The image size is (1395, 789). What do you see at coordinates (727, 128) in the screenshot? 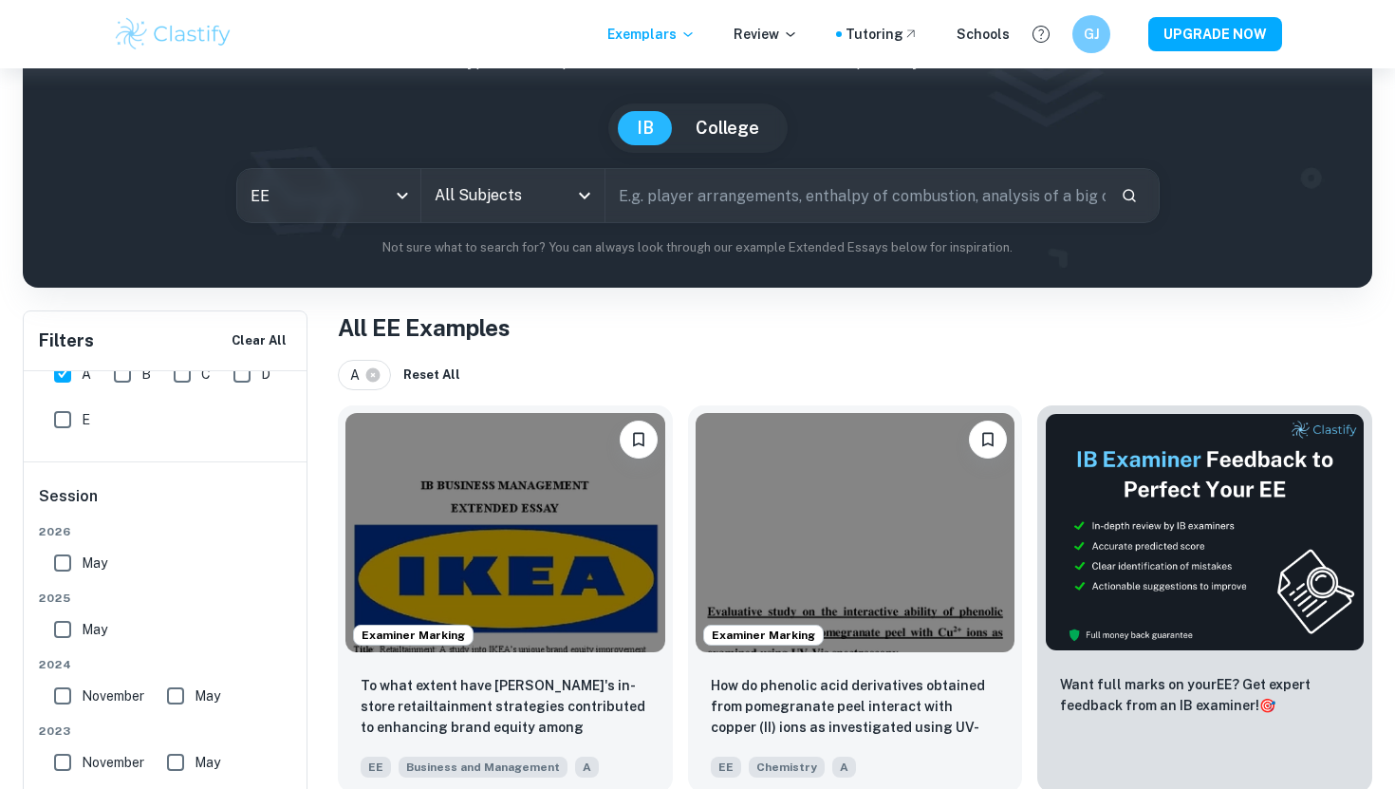
I see `button: College` at bounding box center [727, 128].